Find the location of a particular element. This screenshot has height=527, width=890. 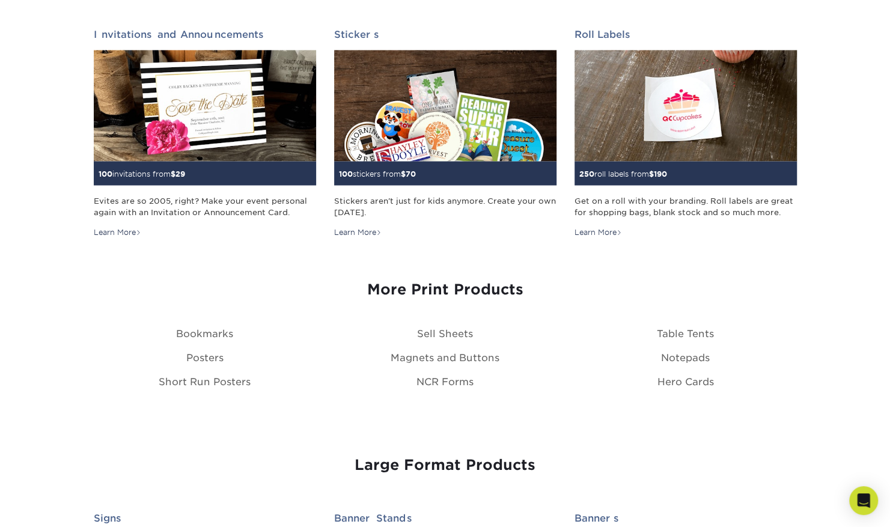

small: roll labels from is located at coordinates (623, 173).